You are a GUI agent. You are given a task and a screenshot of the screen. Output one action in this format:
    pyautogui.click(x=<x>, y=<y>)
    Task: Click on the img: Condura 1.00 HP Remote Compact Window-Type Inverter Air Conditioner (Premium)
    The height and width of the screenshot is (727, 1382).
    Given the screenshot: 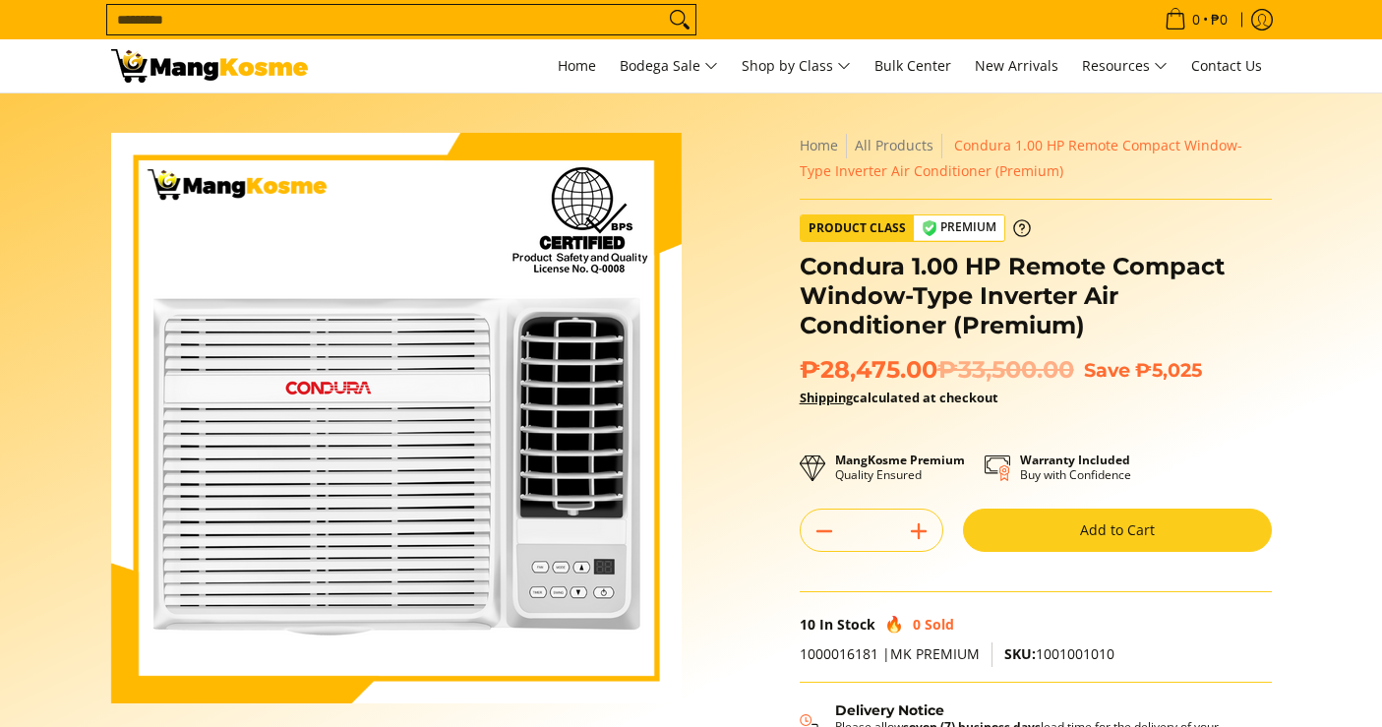 What is the action you would take?
    pyautogui.click(x=396, y=418)
    